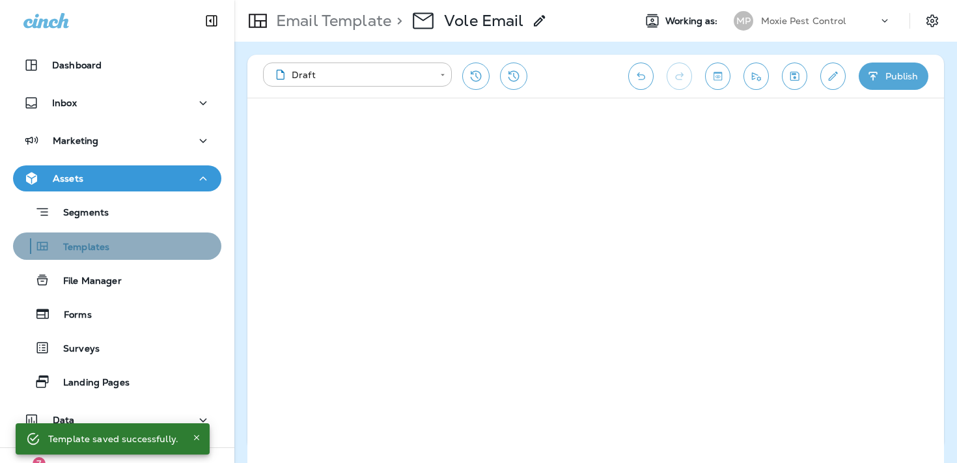  I want to click on button: Assets, so click(117, 178).